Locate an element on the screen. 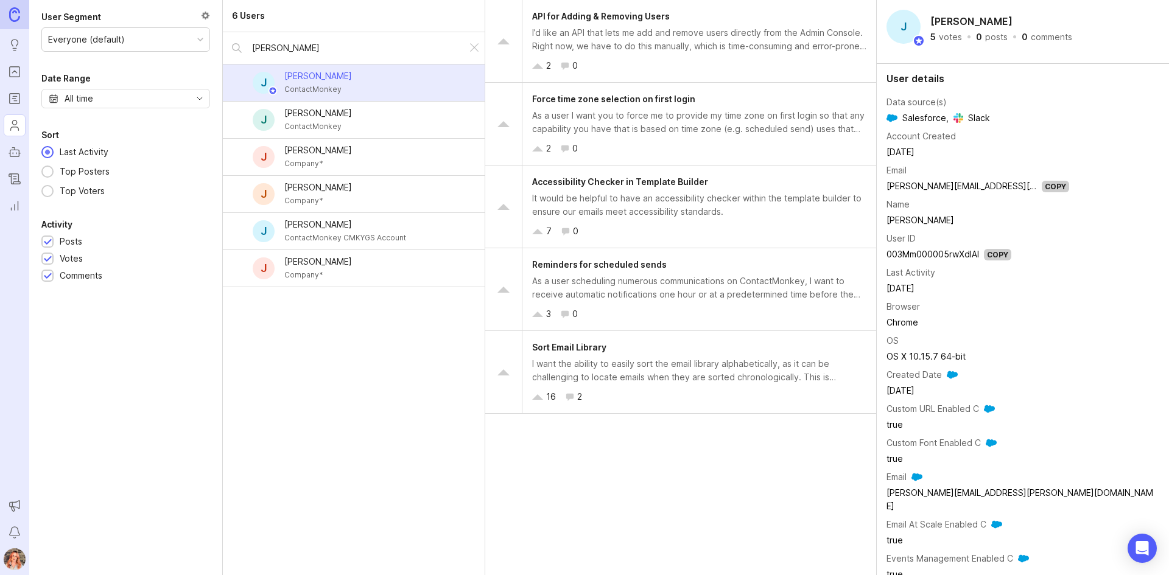  svg: toggle icon is located at coordinates (200, 99).